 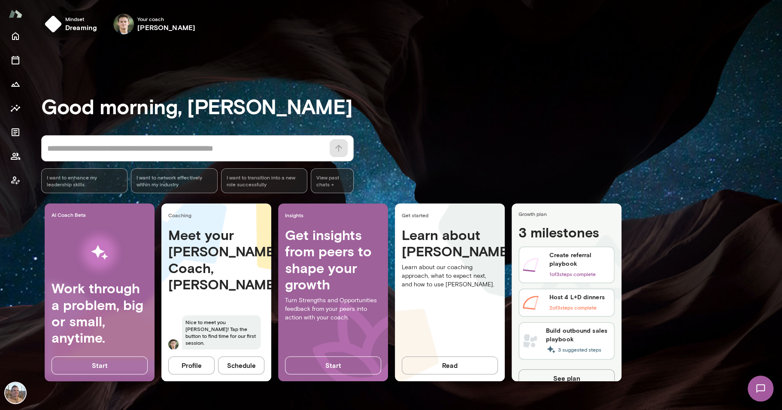 What do you see at coordinates (15, 180) in the screenshot?
I see `button: Coach app` at bounding box center [15, 180].